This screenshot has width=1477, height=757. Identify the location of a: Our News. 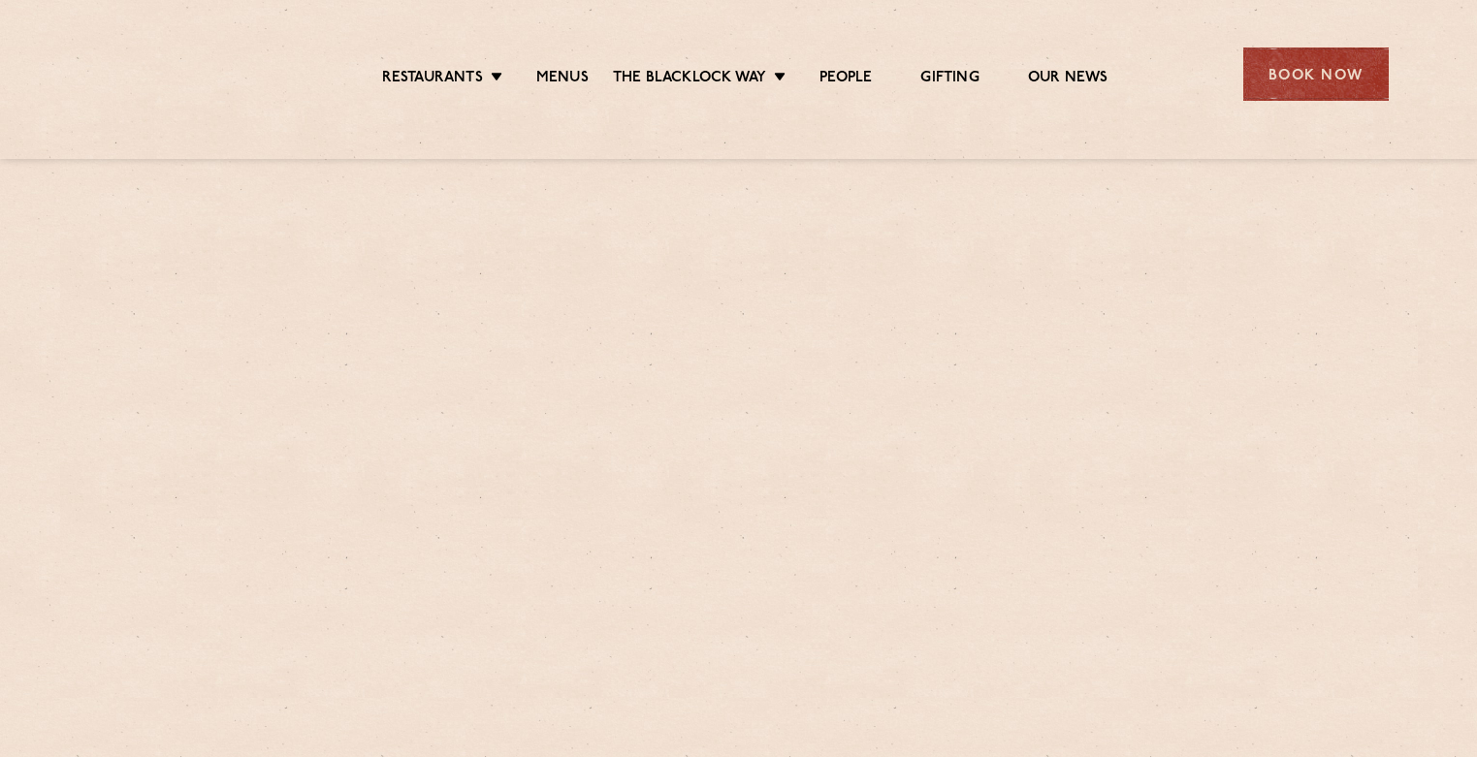
(1068, 80).